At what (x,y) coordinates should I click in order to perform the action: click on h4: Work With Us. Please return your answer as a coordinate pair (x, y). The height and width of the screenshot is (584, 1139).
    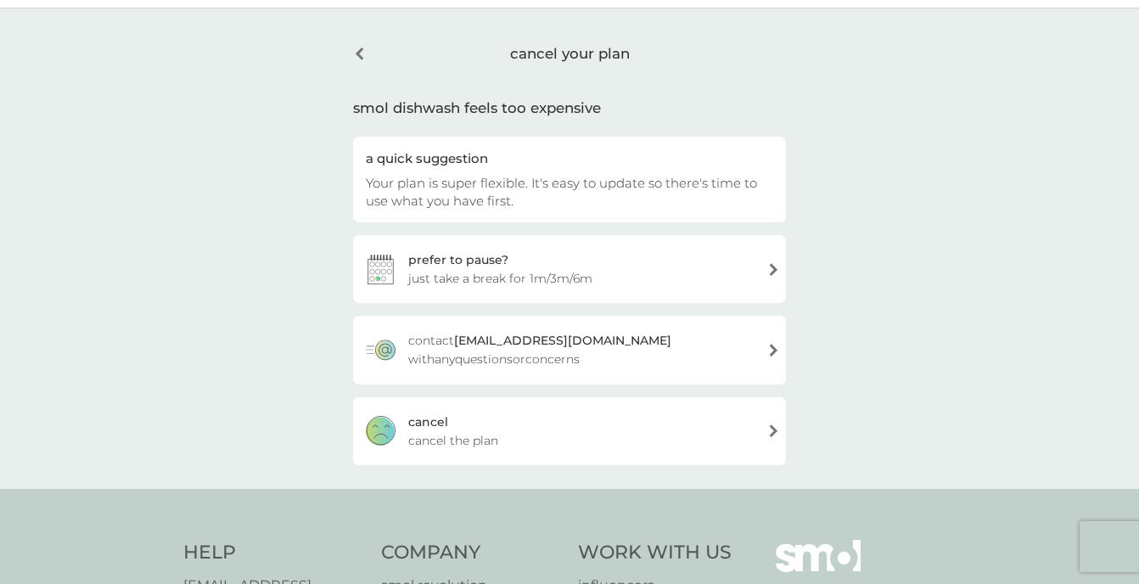
    Looking at the image, I should click on (654, 553).